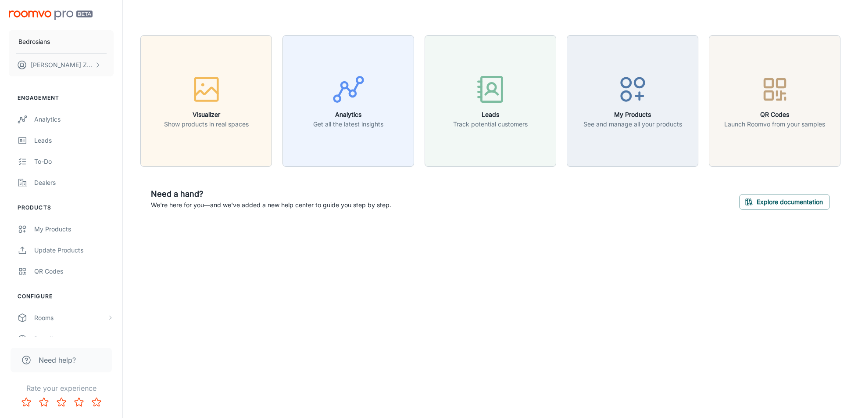 This screenshot has height=418, width=858. I want to click on h6: Visualizer, so click(206, 115).